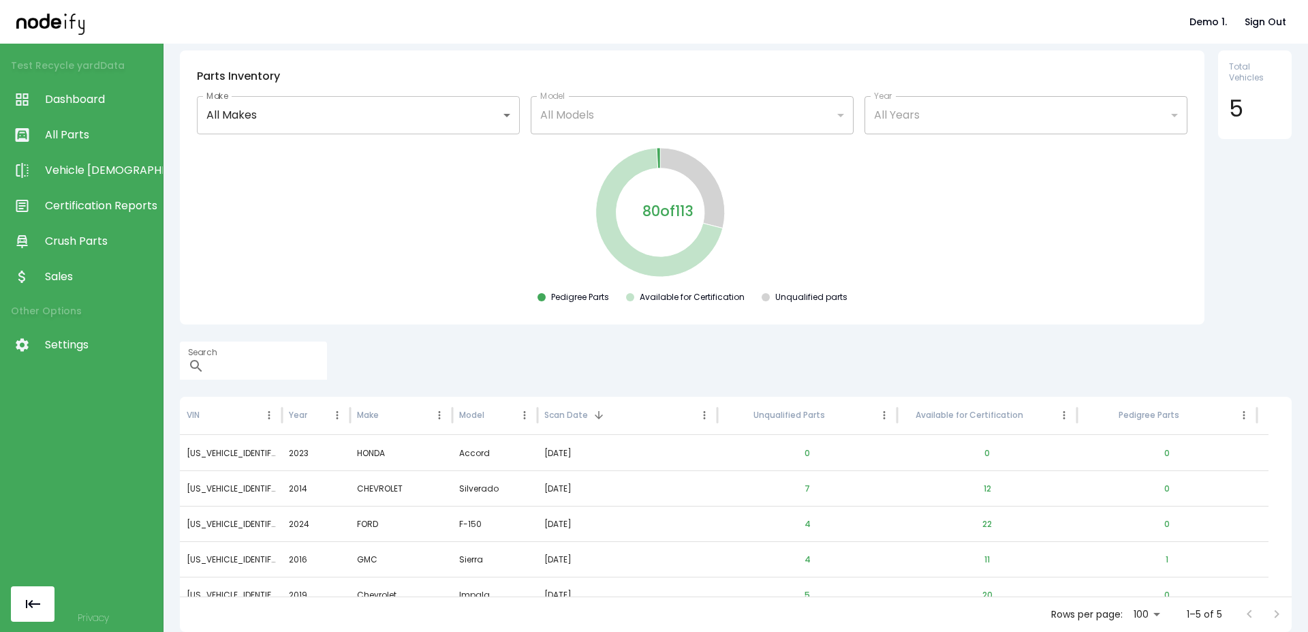  I want to click on h4: 5, so click(1255, 108).